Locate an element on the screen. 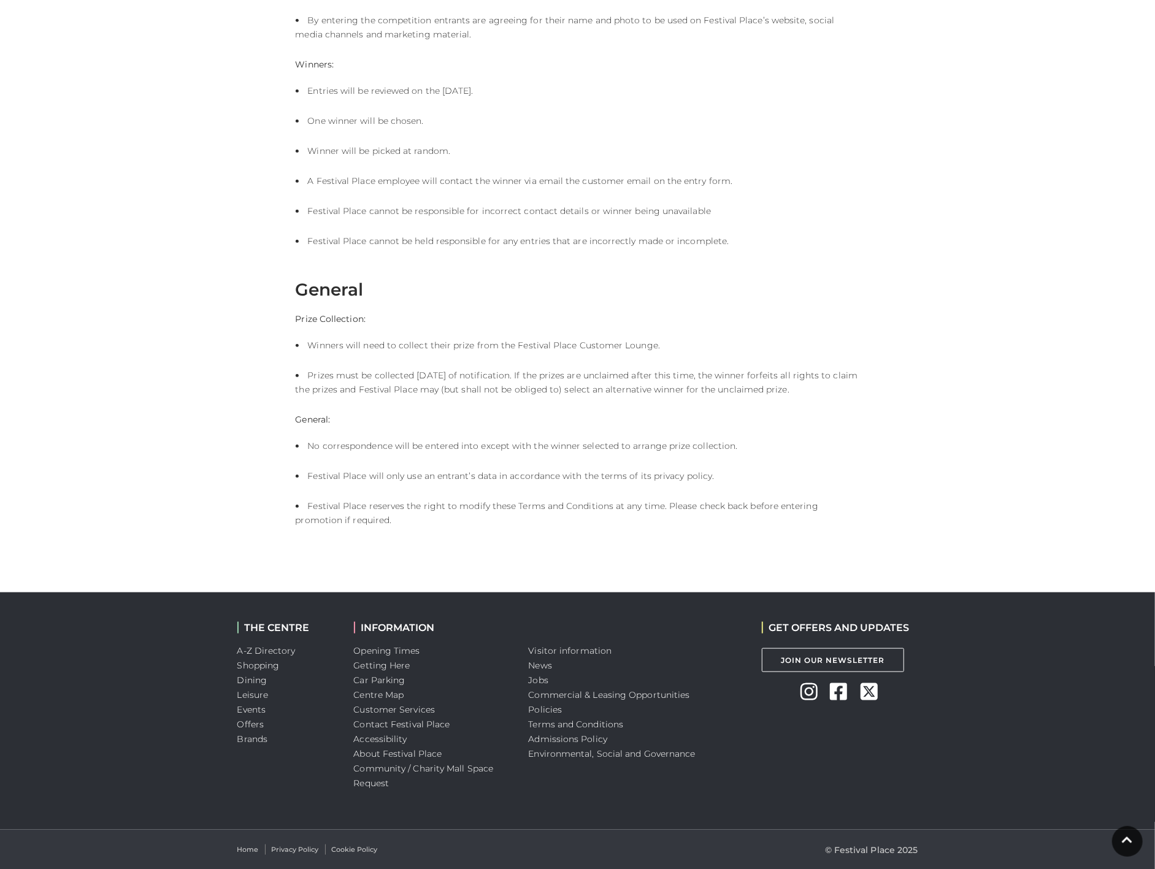 This screenshot has width=1155, height=869. li: Winner will be picked at random. is located at coordinates (578, 151).